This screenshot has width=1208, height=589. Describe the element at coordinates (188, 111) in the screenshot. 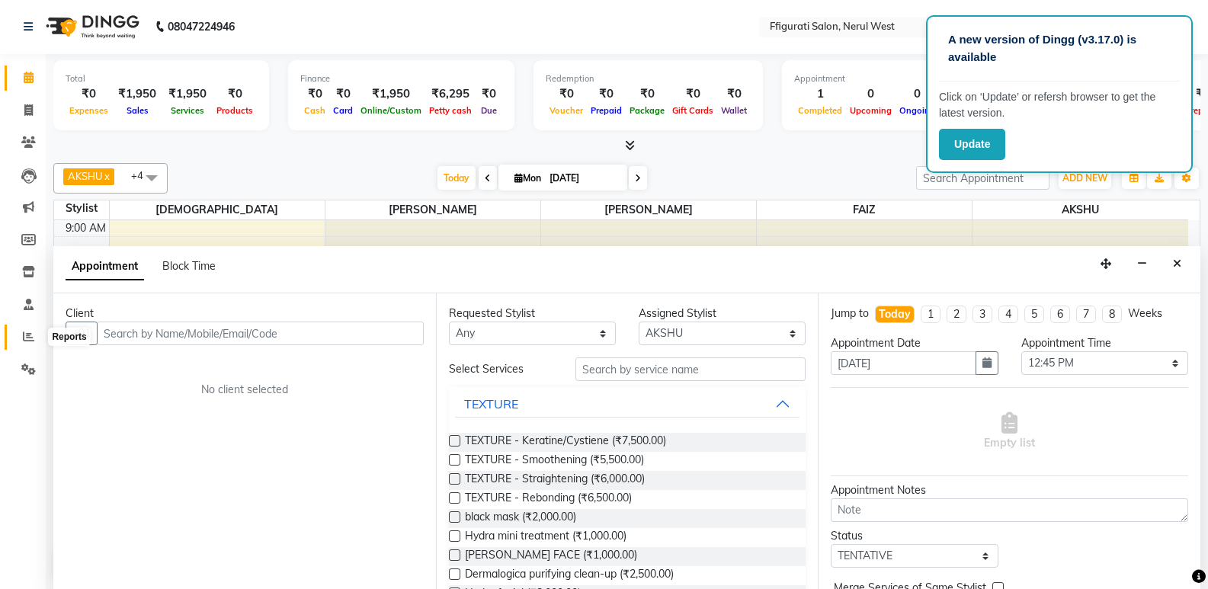

I see `span: Services` at that location.